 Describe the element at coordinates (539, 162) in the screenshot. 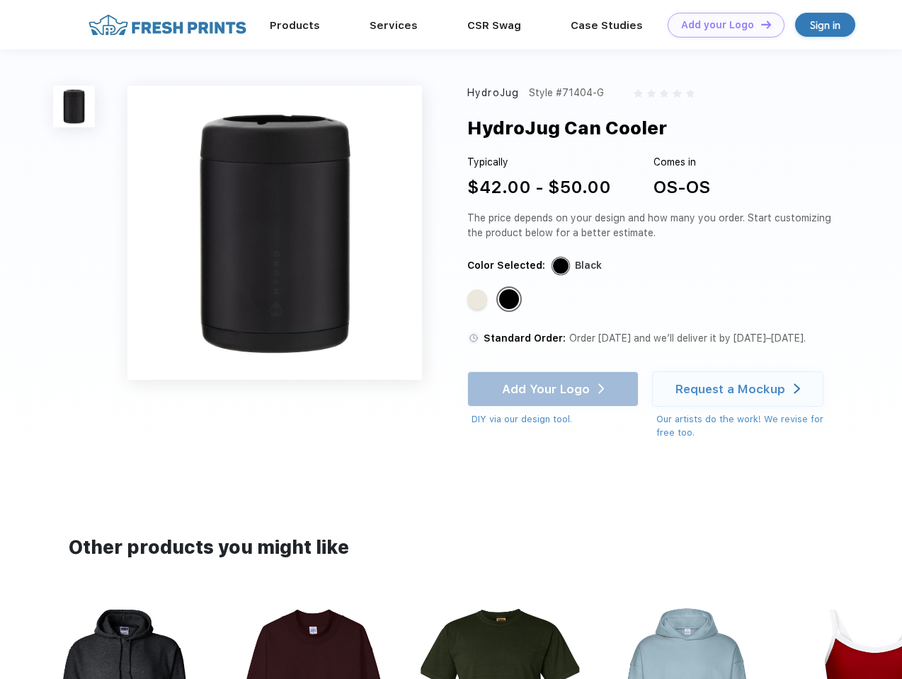

I see `div: Typically` at that location.